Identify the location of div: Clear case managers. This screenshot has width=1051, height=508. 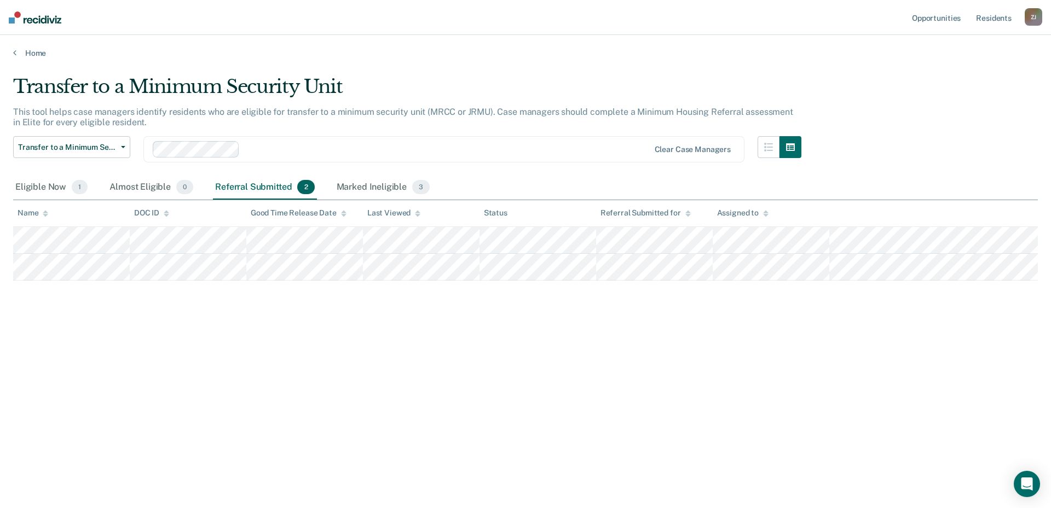
(692, 149).